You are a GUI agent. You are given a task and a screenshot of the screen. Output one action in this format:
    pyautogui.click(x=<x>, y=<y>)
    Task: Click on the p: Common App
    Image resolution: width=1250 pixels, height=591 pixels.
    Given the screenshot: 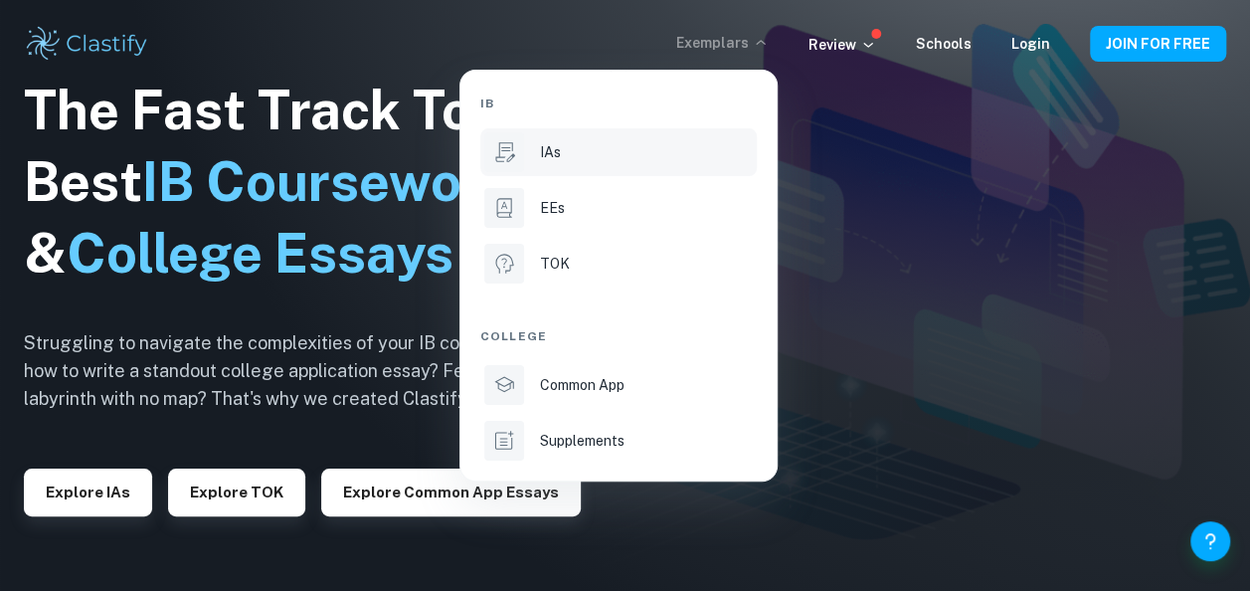 What is the action you would take?
    pyautogui.click(x=582, y=385)
    